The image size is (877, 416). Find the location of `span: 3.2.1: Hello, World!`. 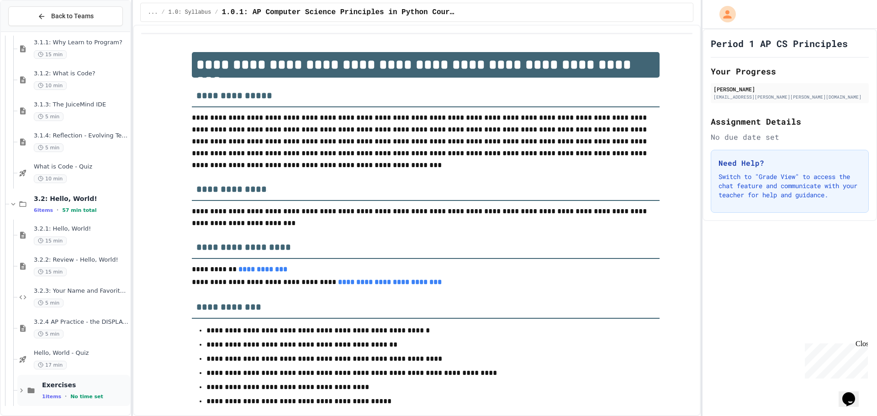

span: 3.2.1: Hello, World! is located at coordinates (81, 229).